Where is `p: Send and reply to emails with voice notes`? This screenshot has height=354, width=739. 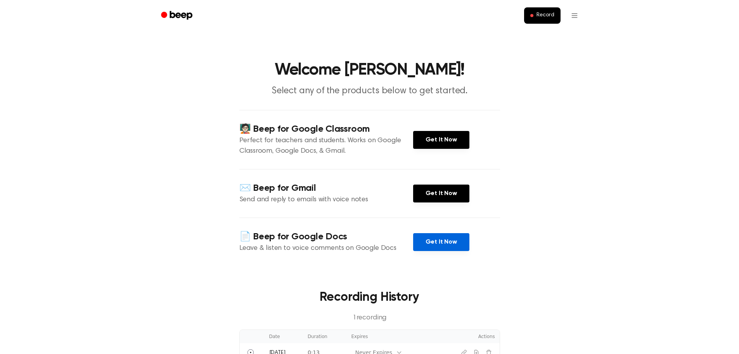 p: Send and reply to emails with voice notes is located at coordinates (326, 200).